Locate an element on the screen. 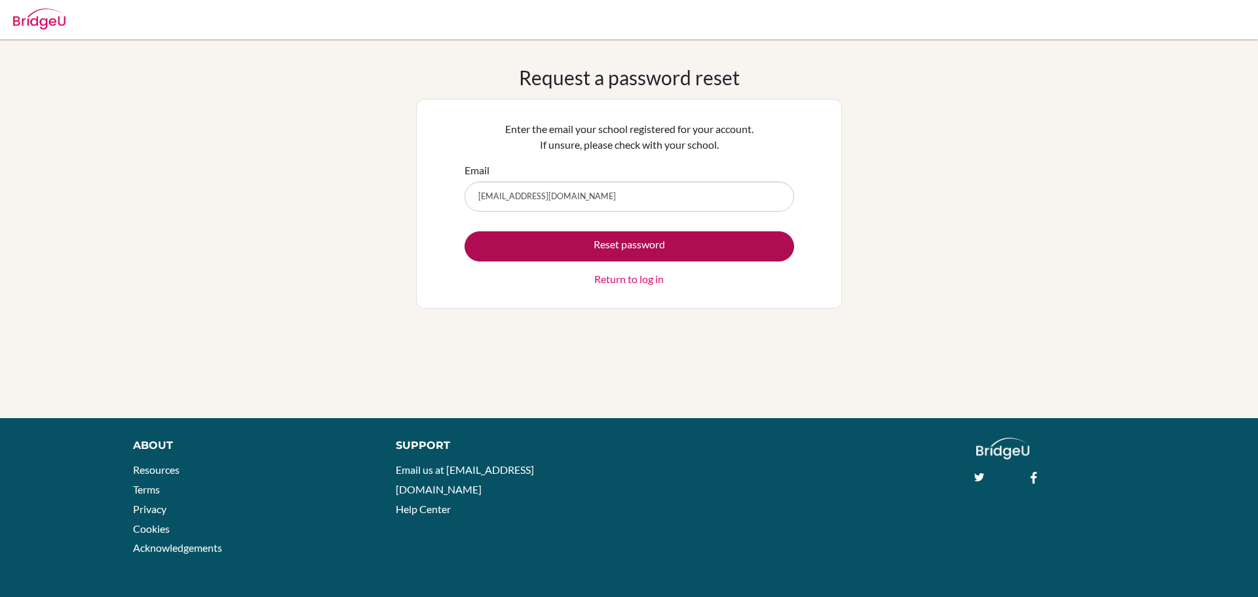 This screenshot has width=1258, height=597. div: Support is located at coordinates (505, 446).